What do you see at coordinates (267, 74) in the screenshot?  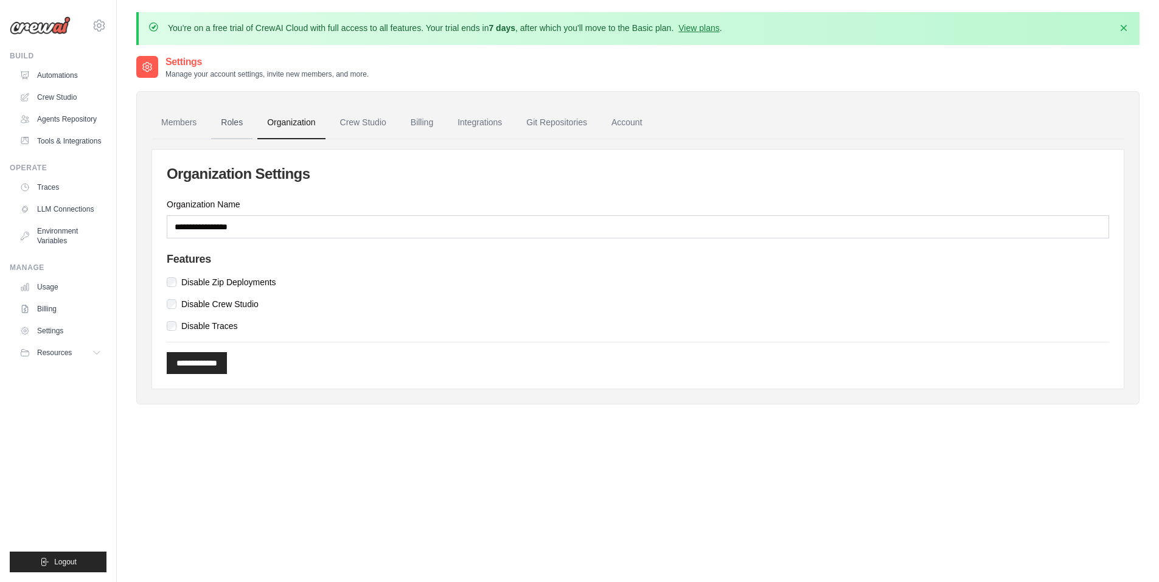 I see `p: Manage your account settings, invite new members, and more.` at bounding box center [267, 74].